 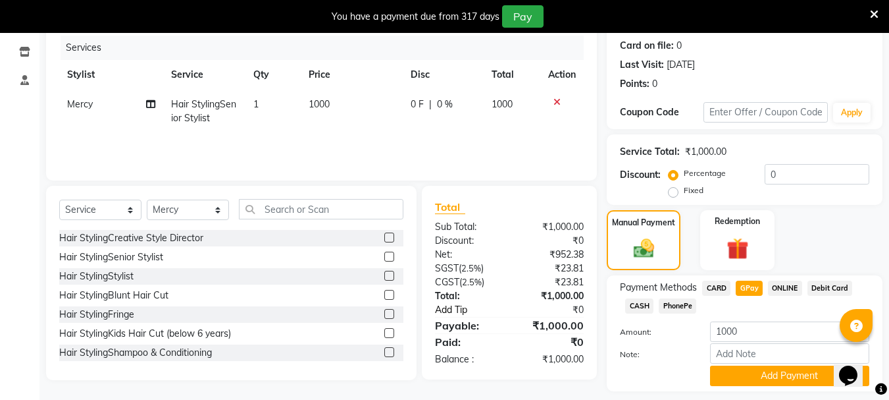 What do you see at coordinates (650, 151) in the screenshot?
I see `div: Service Total:` at bounding box center [650, 151].